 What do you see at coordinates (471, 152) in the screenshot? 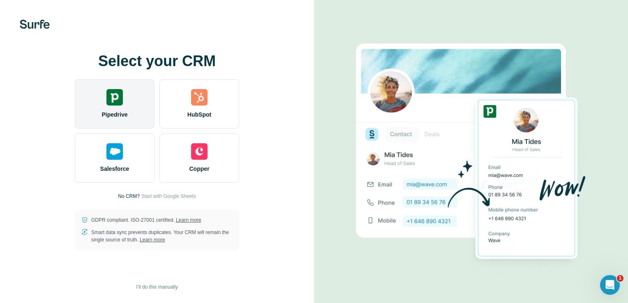
I see `img: PIPEDRIVE image` at bounding box center [471, 152].